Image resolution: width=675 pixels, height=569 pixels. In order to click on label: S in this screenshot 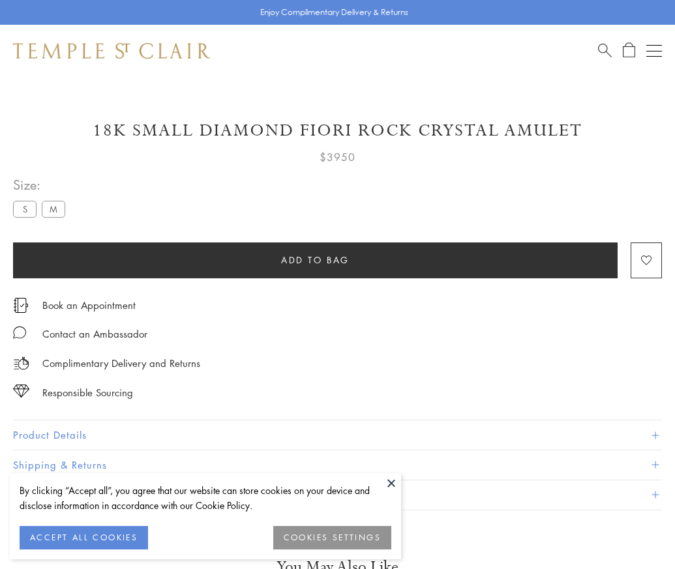, I will do `click(25, 209)`.